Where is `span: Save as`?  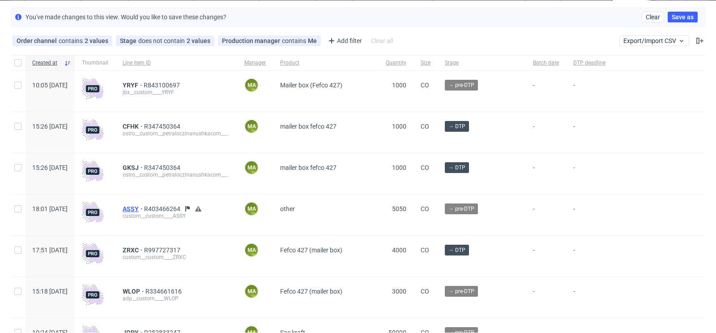 span: Save as is located at coordinates (683, 17).